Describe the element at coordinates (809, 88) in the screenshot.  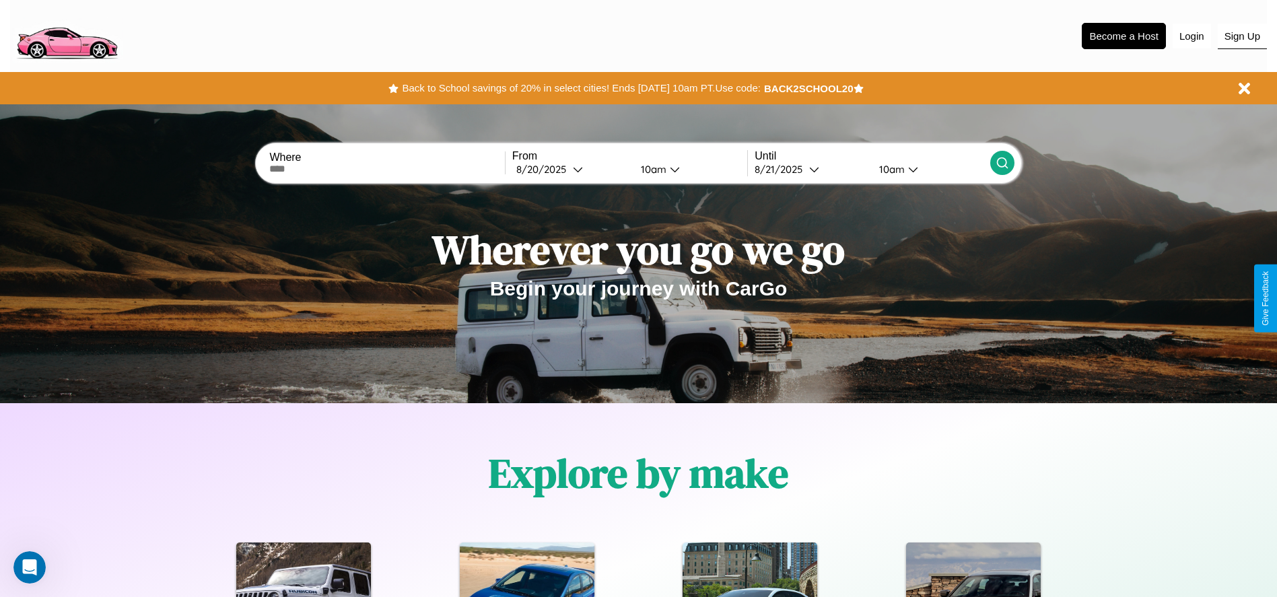
I see `b: BACK2SCHOOL20` at that location.